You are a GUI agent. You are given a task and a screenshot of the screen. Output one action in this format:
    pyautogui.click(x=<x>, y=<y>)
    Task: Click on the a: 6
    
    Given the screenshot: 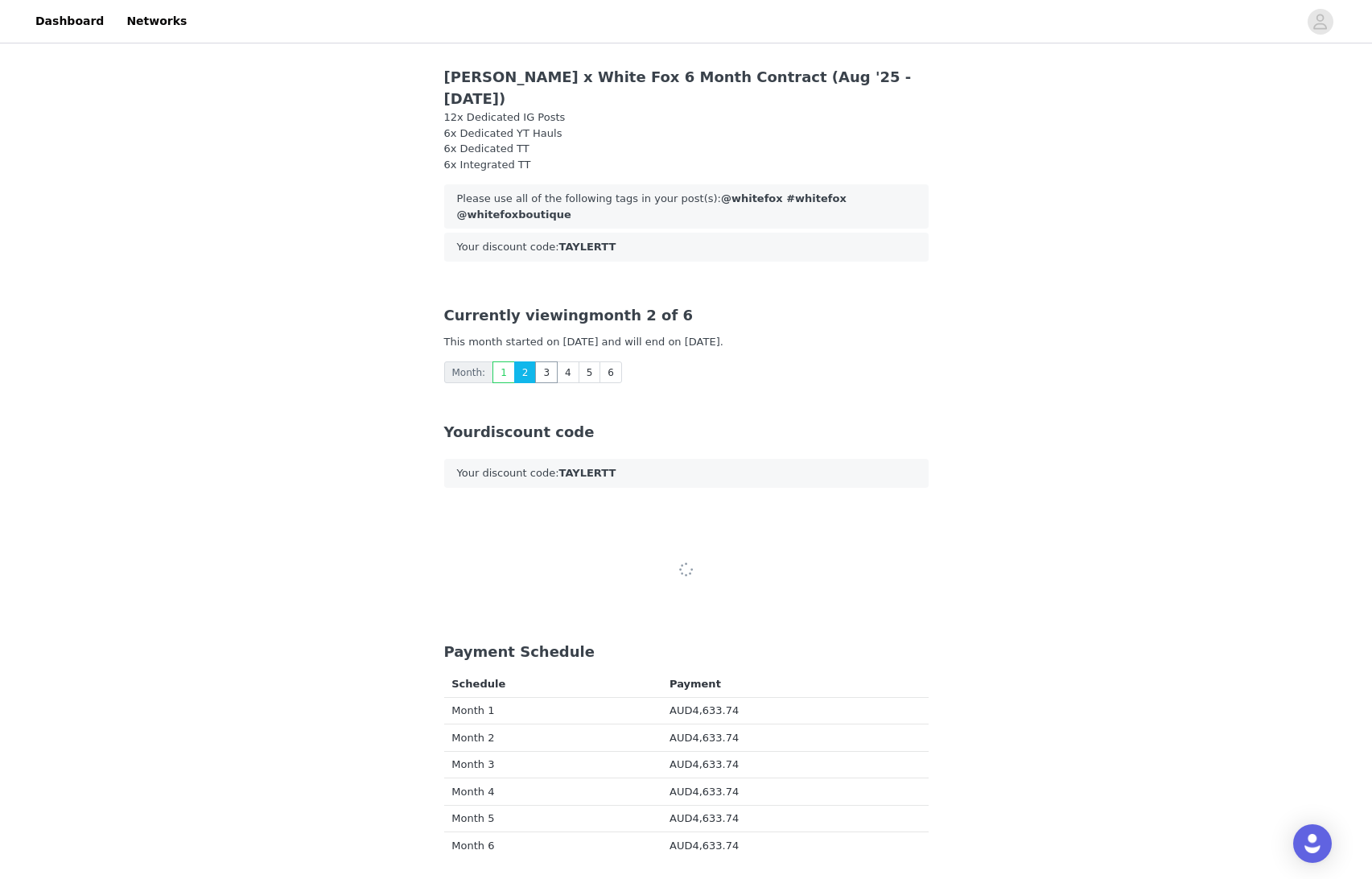 What is the action you would take?
    pyautogui.click(x=611, y=372)
    